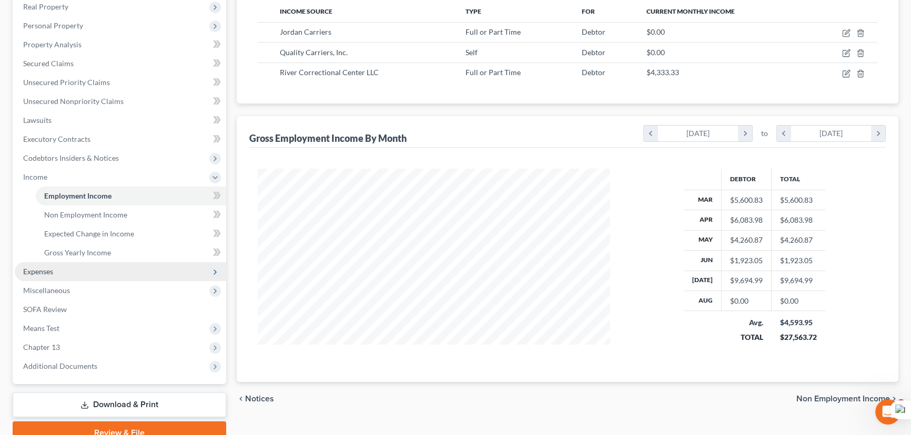 The width and height of the screenshot is (911, 435). I want to click on span: Self, so click(471, 52).